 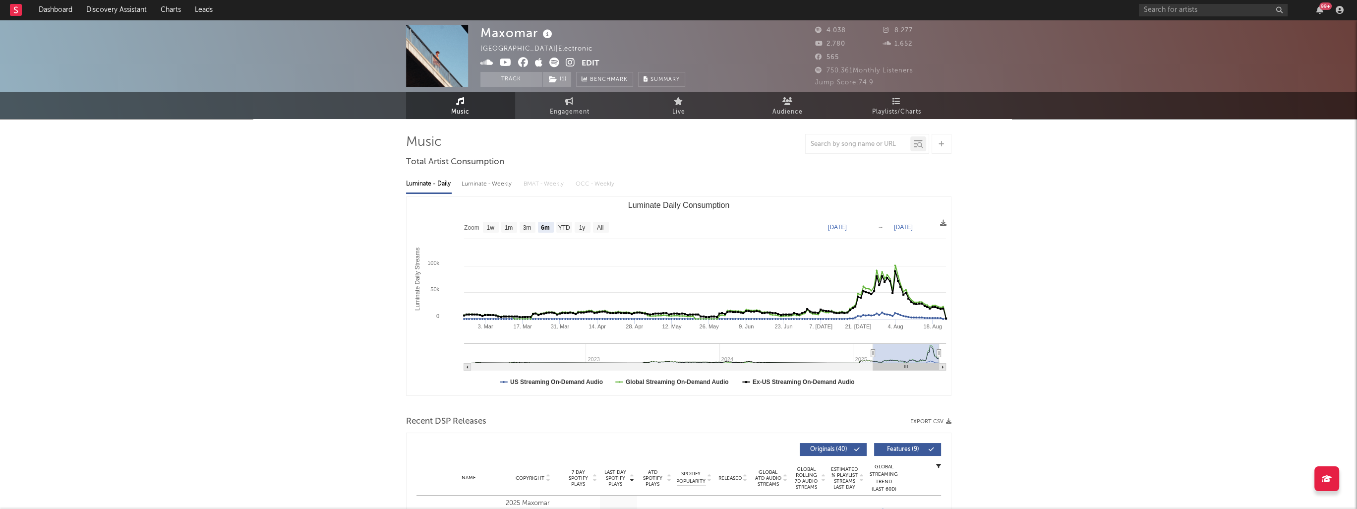 I want to click on text: 1m, so click(x=508, y=228).